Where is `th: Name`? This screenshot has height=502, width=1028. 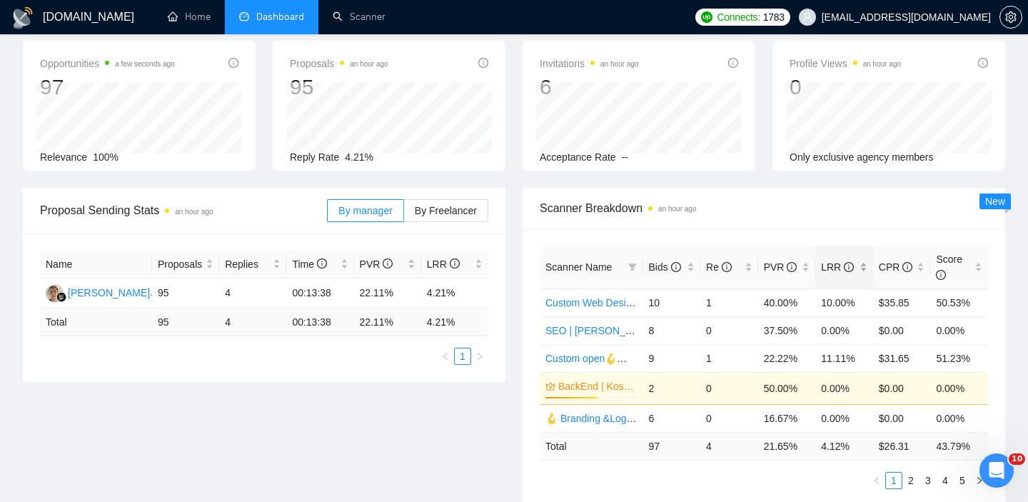
th: Name is located at coordinates (96, 264).